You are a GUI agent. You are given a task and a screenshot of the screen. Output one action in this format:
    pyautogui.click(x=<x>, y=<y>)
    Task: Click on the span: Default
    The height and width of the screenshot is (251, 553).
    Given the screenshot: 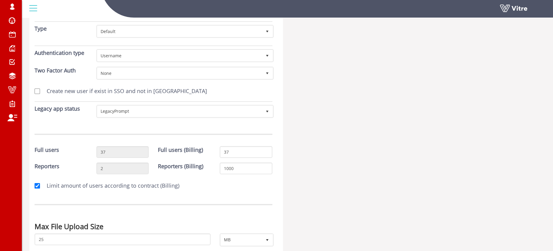 What is the action you would take?
    pyautogui.click(x=179, y=31)
    